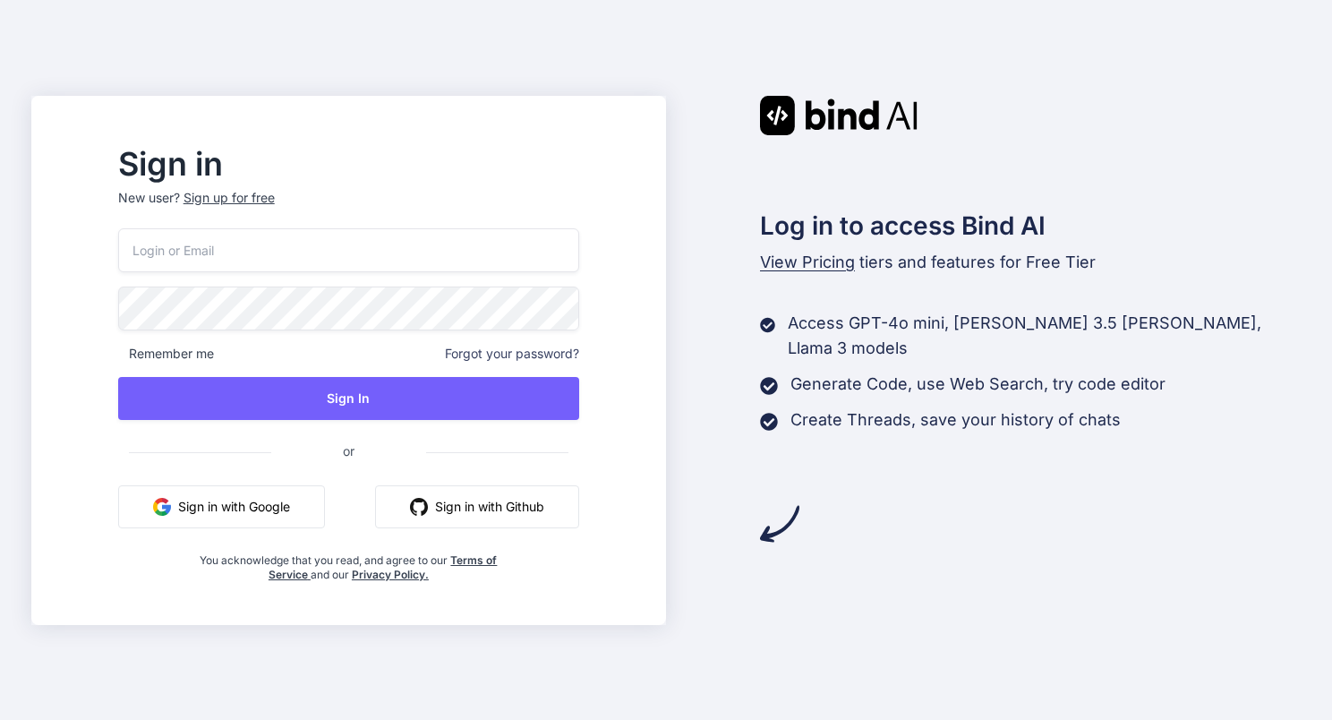  What do you see at coordinates (780, 524) in the screenshot?
I see `img: arrow` at bounding box center [780, 524].